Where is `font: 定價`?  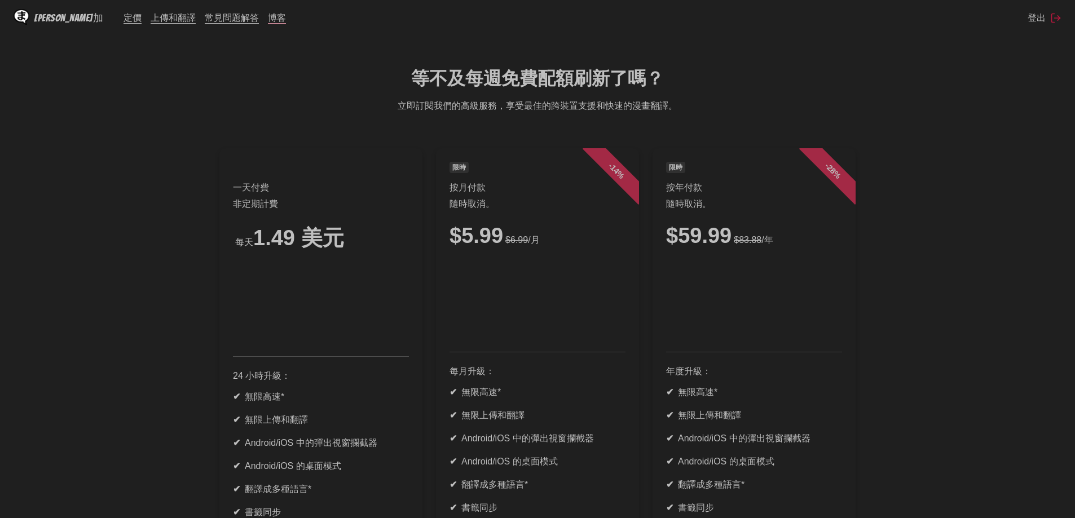 font: 定價 is located at coordinates (133, 17).